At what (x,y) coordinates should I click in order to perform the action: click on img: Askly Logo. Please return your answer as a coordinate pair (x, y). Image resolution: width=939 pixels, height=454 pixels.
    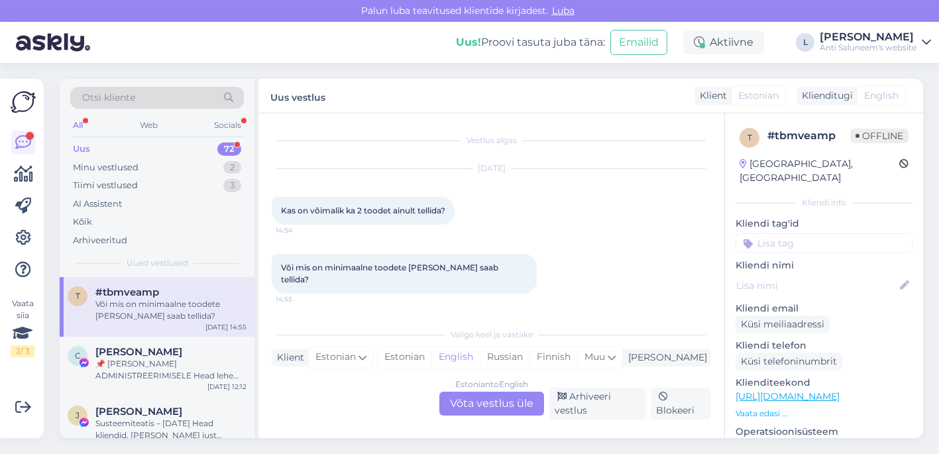
    Looking at the image, I should click on (23, 102).